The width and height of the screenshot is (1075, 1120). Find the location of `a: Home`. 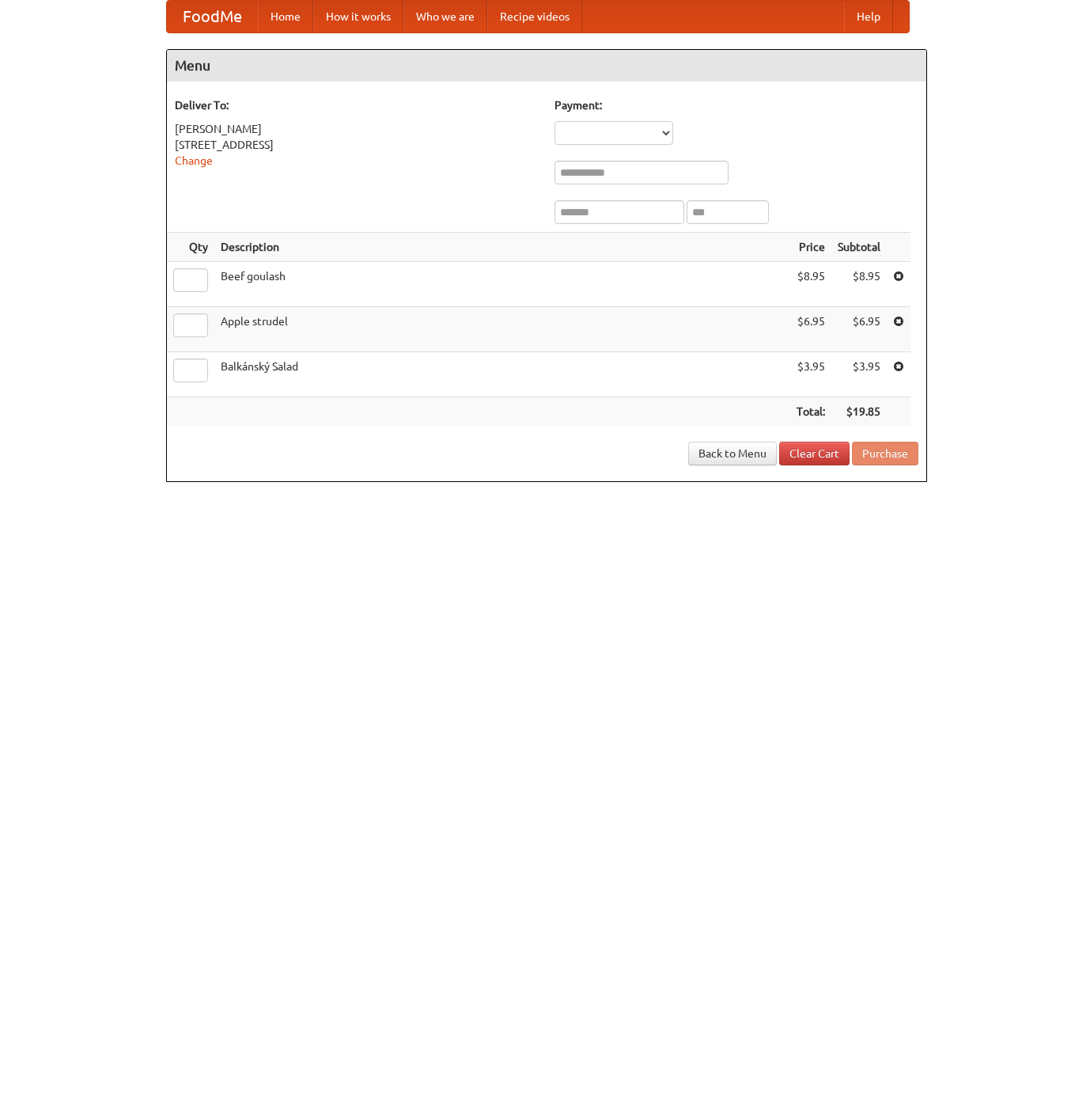

a: Home is located at coordinates (285, 16).